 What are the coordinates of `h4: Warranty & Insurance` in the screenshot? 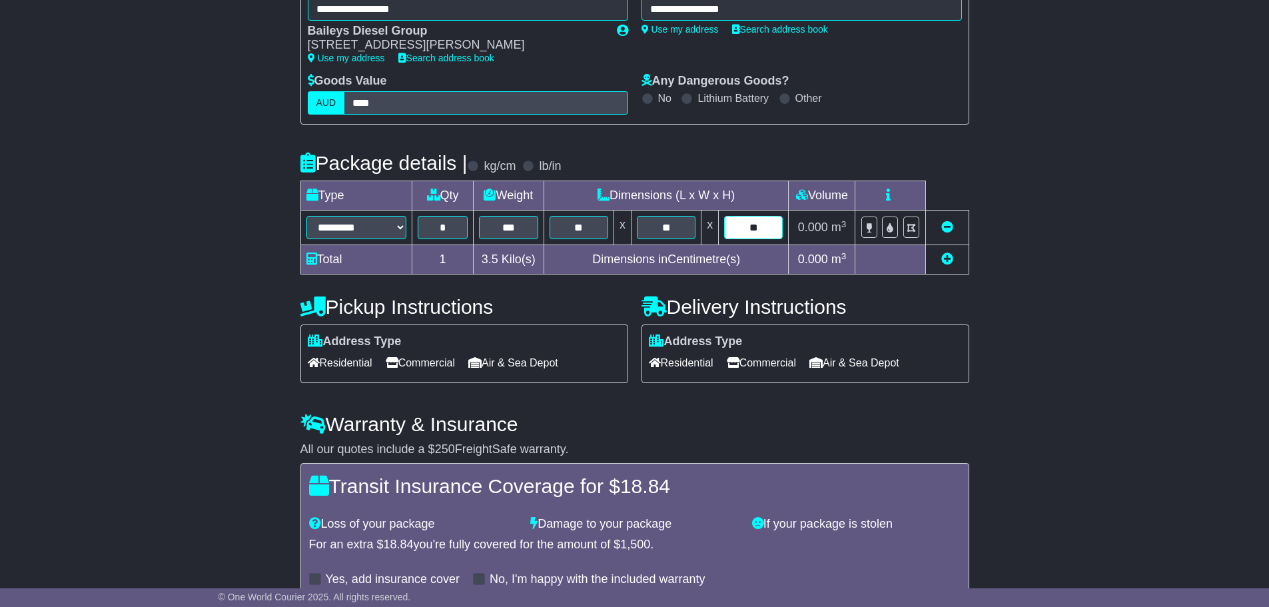 It's located at (635, 424).